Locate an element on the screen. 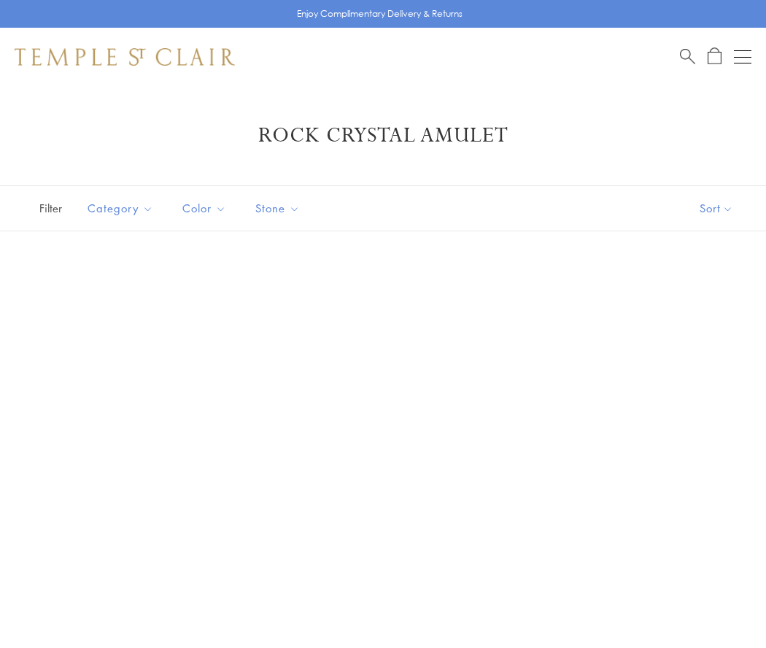 This screenshot has width=766, height=648. span: Stone is located at coordinates (279, 208).